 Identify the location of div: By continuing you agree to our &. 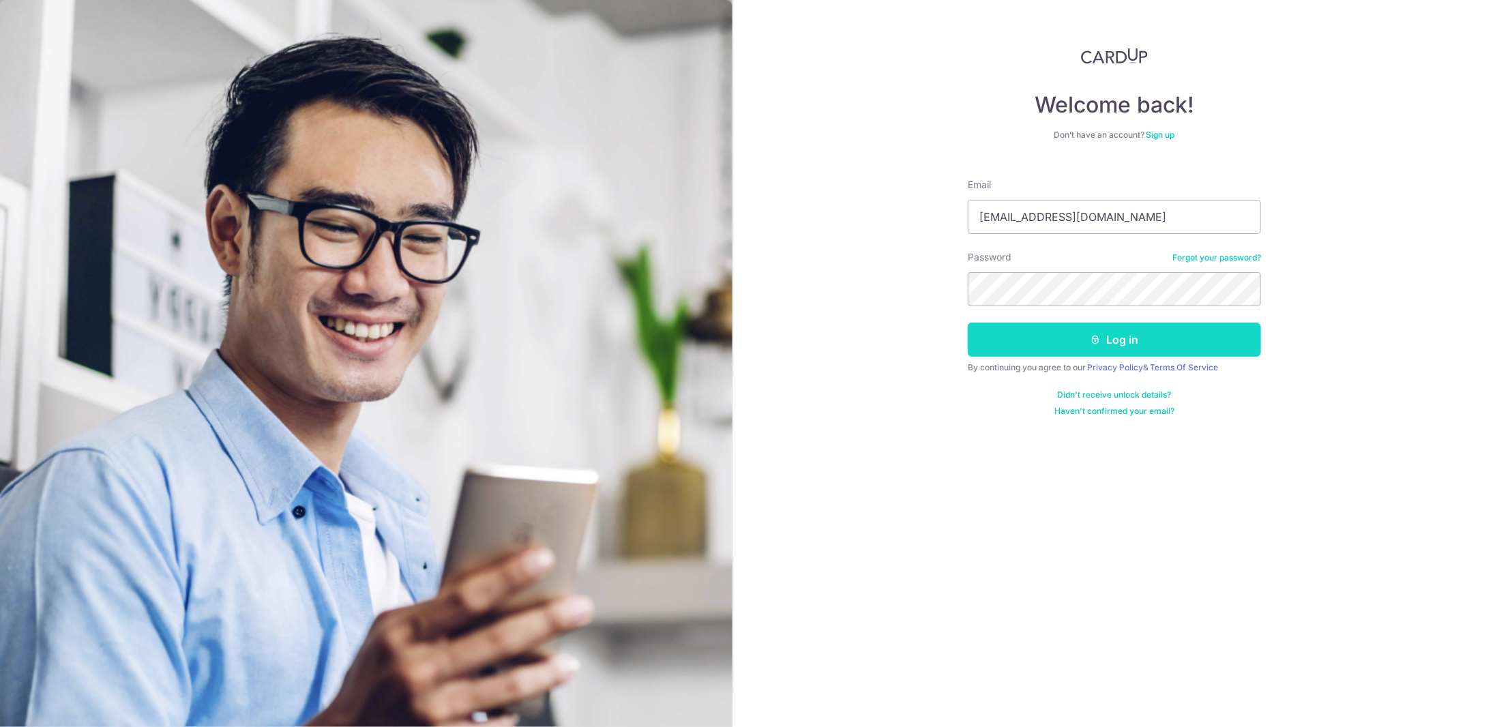
(1114, 368).